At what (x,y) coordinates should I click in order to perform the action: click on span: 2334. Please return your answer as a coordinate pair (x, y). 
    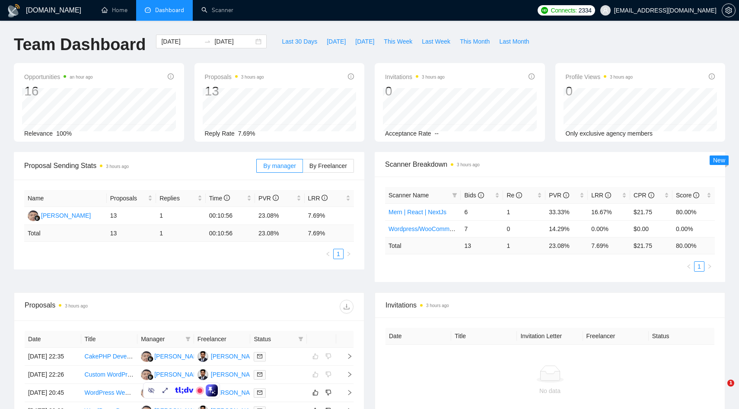
    Looking at the image, I should click on (585, 10).